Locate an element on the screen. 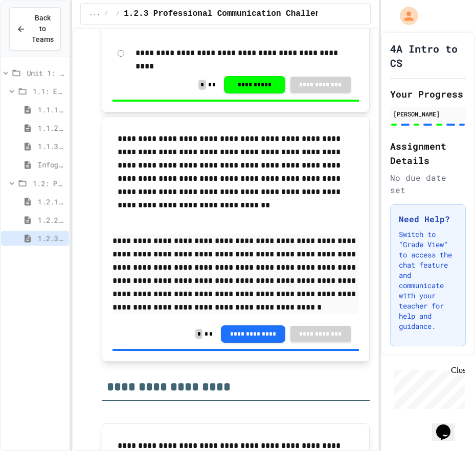  h3: Need Help? is located at coordinates (428, 219).